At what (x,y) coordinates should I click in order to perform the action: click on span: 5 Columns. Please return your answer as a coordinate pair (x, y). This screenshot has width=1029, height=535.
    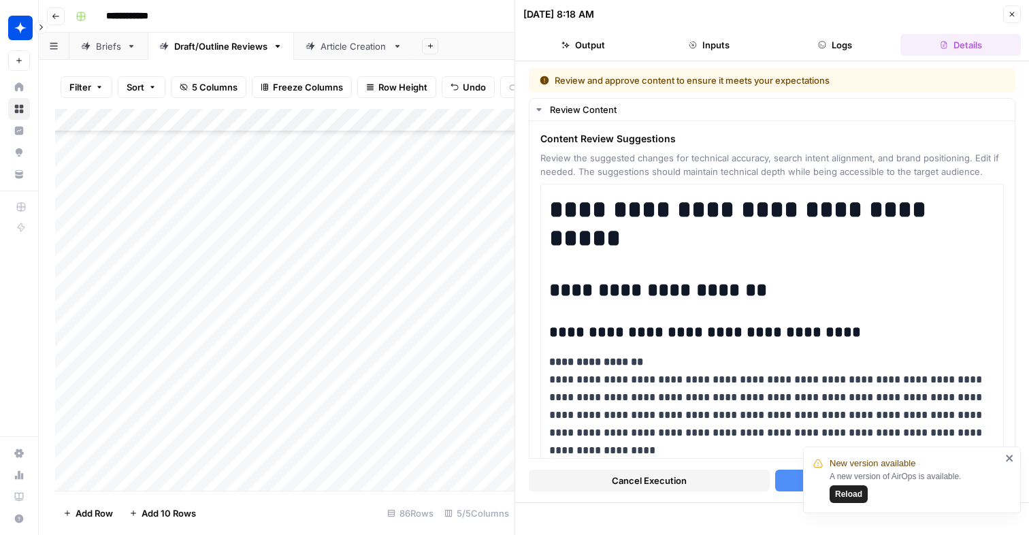
    Looking at the image, I should click on (214, 87).